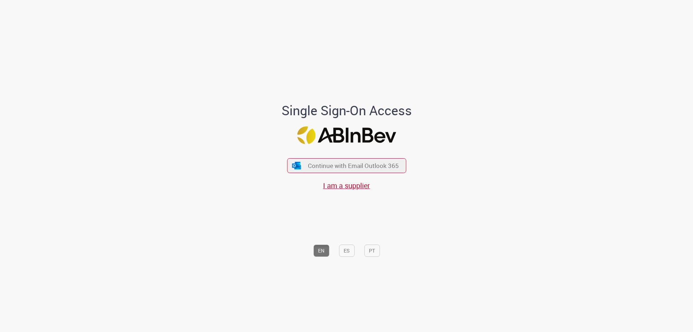  Describe the element at coordinates (347, 110) in the screenshot. I see `h1: Single Sign-On Access` at that location.